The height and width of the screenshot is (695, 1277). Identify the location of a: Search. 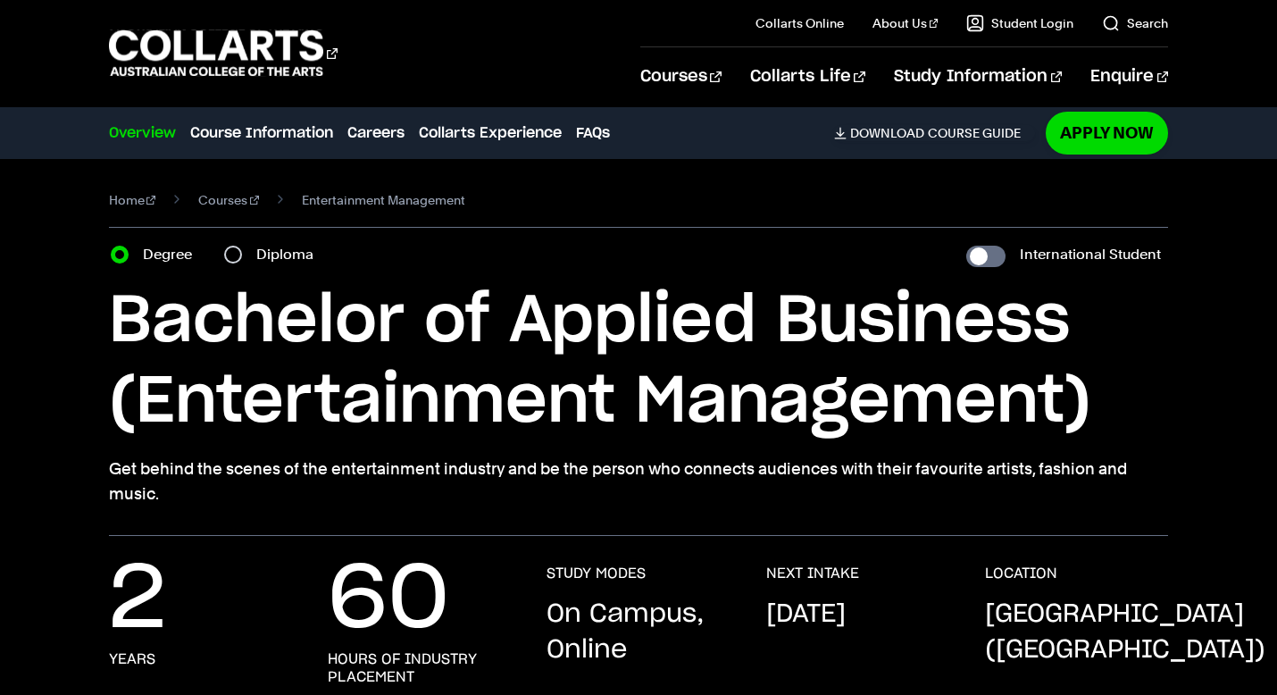
(1135, 23).